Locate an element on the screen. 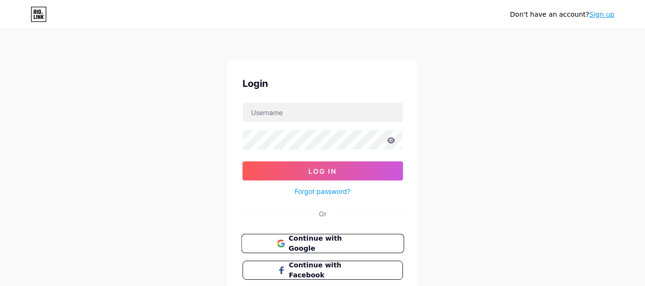 The width and height of the screenshot is (645, 286). button: Log In is located at coordinates (323, 171).